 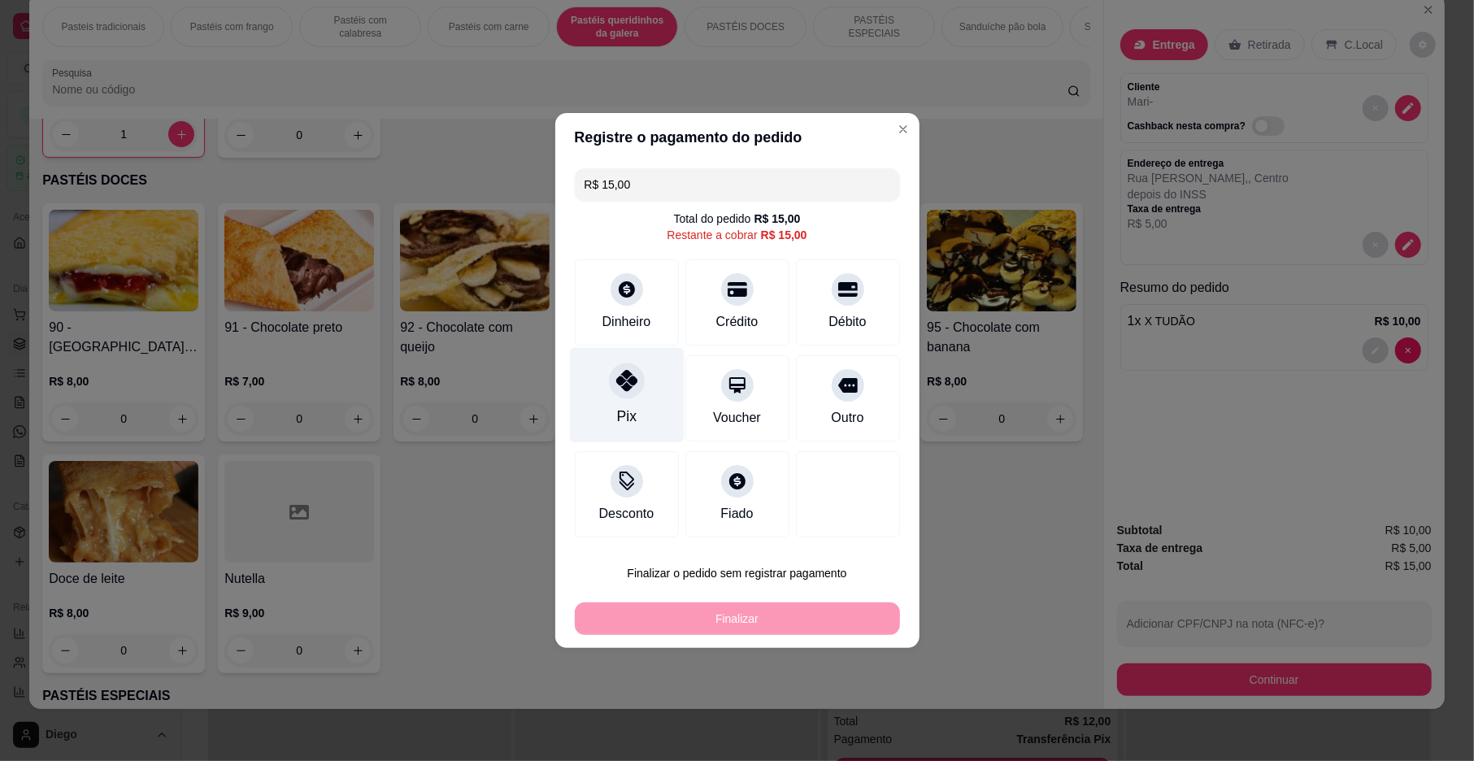 What do you see at coordinates (627, 322) in the screenshot?
I see `div: Dinheiro` at bounding box center [627, 322].